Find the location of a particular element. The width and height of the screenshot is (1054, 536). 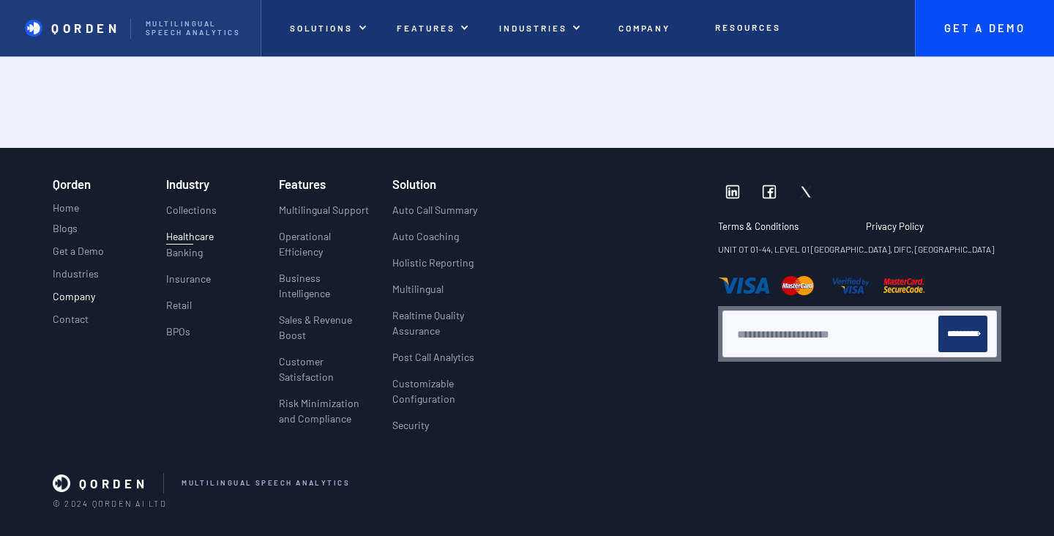

a: Security is located at coordinates (411, 430).